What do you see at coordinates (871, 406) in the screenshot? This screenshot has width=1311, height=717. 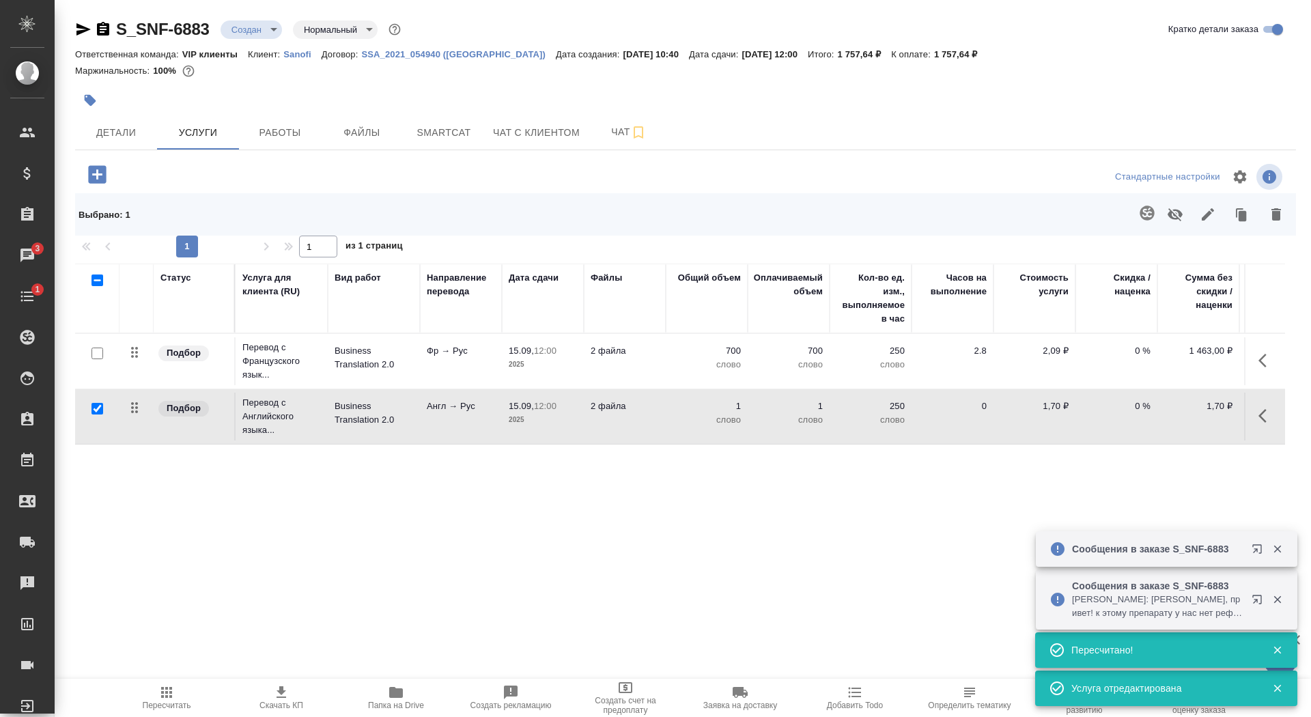 I see `p: 250` at bounding box center [871, 406].